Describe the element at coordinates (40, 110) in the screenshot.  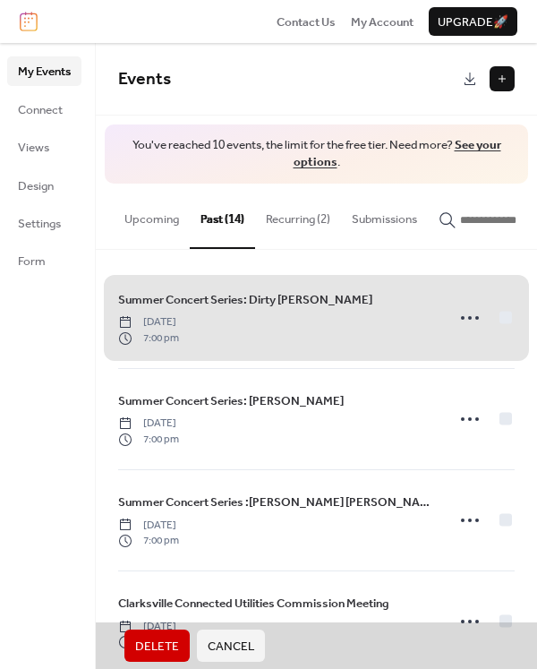
I see `span: Connect` at that location.